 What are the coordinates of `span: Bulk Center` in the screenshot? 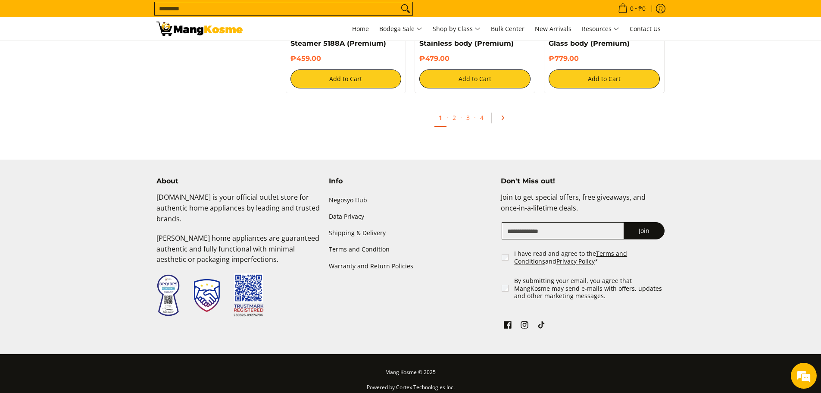 It's located at (508, 28).